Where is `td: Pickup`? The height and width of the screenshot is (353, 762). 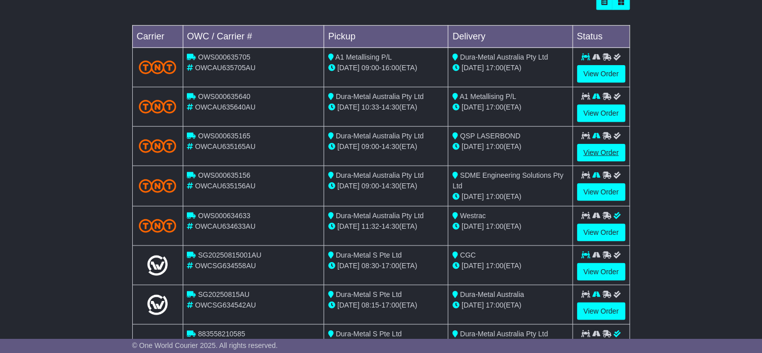 td: Pickup is located at coordinates (387, 37).